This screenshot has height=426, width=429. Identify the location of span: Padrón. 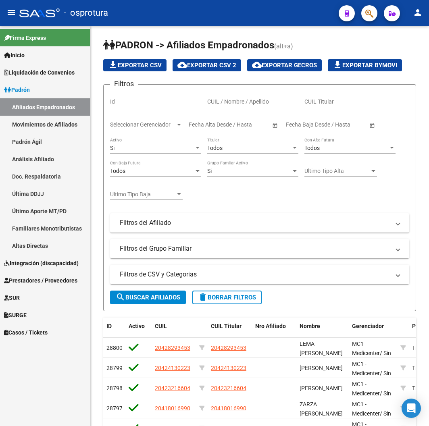
(17, 90).